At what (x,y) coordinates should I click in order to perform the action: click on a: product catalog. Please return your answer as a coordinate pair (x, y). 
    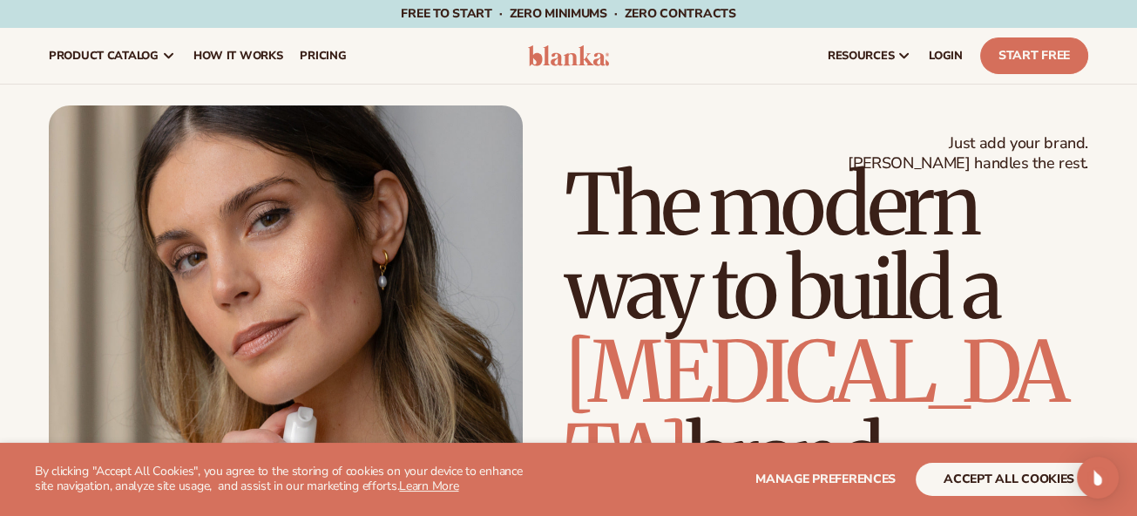
    Looking at the image, I should click on (112, 56).